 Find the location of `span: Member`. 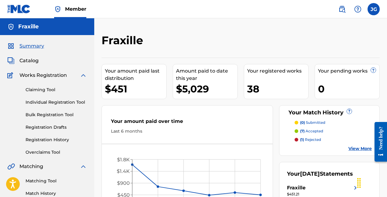

span: Member is located at coordinates (76, 9).